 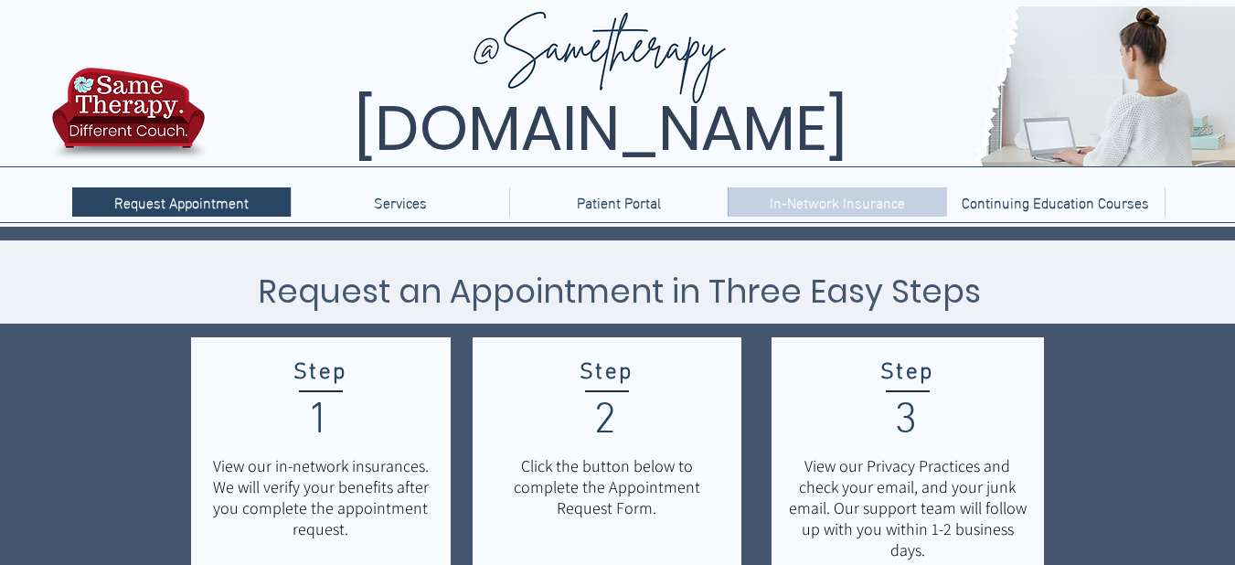 What do you see at coordinates (618, 202) in the screenshot?
I see `a: Patient Portal` at bounding box center [618, 202].